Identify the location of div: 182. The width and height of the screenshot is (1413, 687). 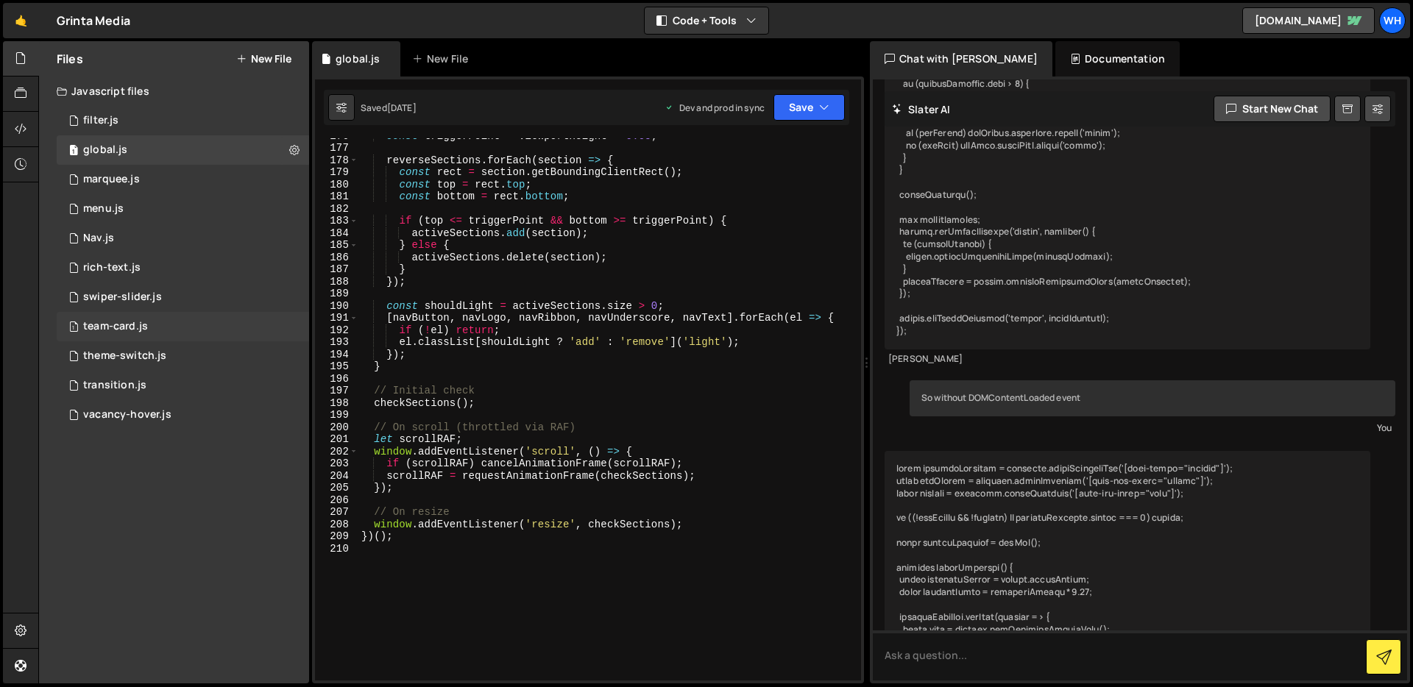
(336, 209).